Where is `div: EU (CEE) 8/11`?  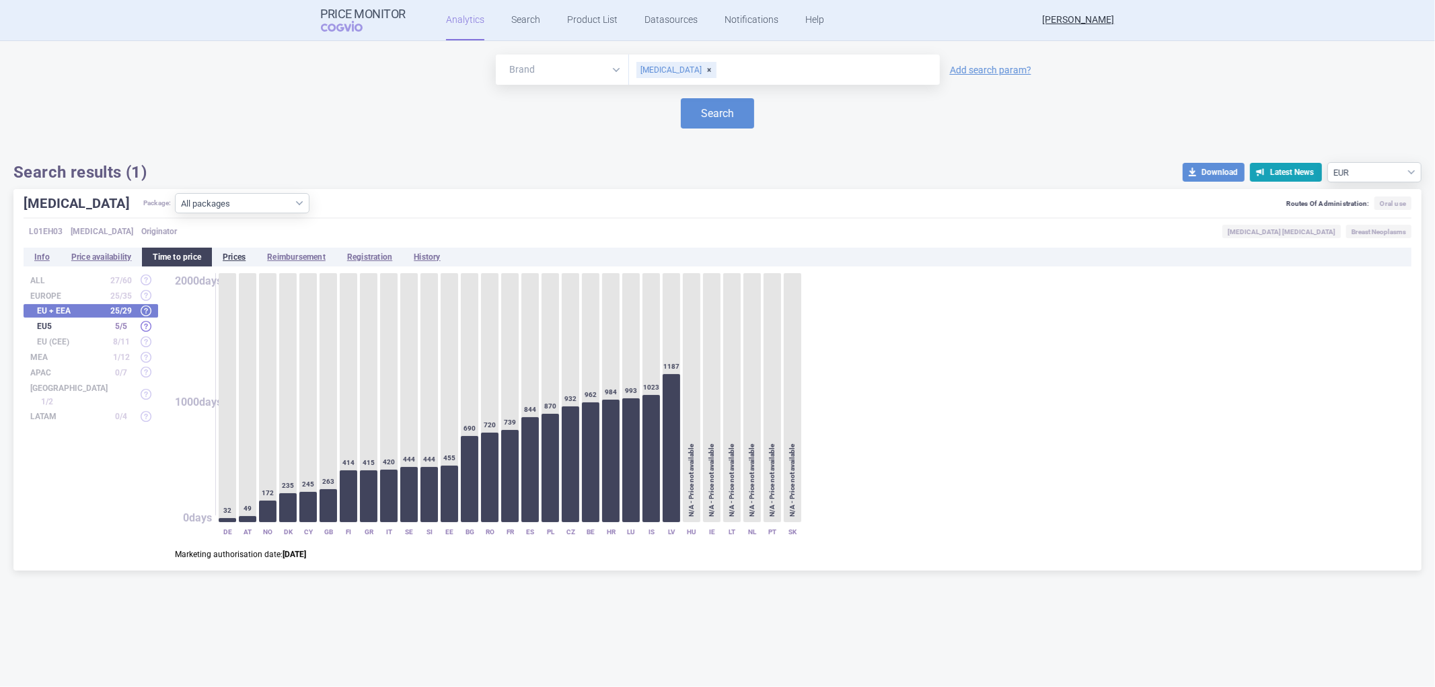
div: EU (CEE) 8/11 is located at coordinates (91, 341).